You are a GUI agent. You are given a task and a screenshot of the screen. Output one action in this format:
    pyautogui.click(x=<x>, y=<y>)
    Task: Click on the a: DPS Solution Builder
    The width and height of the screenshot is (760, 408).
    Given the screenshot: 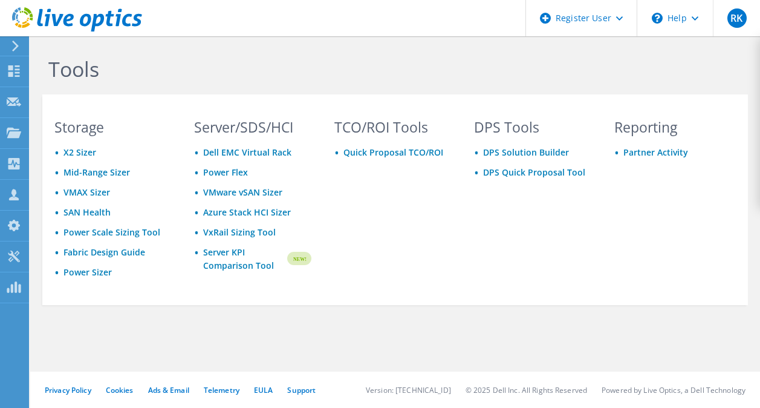 What is the action you would take?
    pyautogui.click(x=526, y=152)
    